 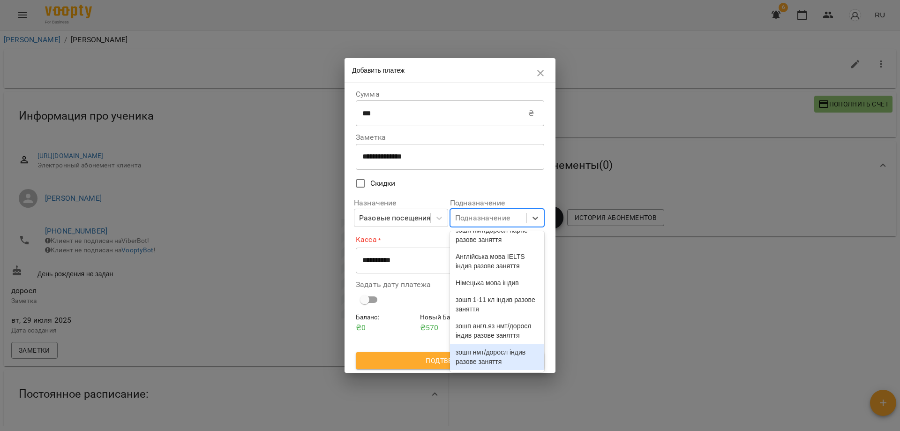 What do you see at coordinates (450, 360) in the screenshot?
I see `button: Подтвердить` at bounding box center [450, 360].